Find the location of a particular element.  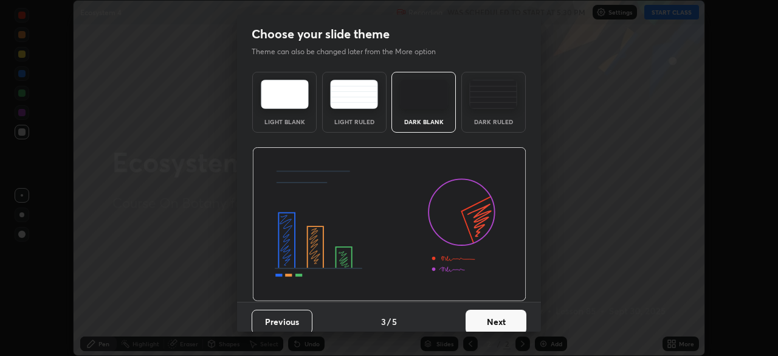

img: darkThemeBanner.d06ce4a2.svg is located at coordinates (389, 224).